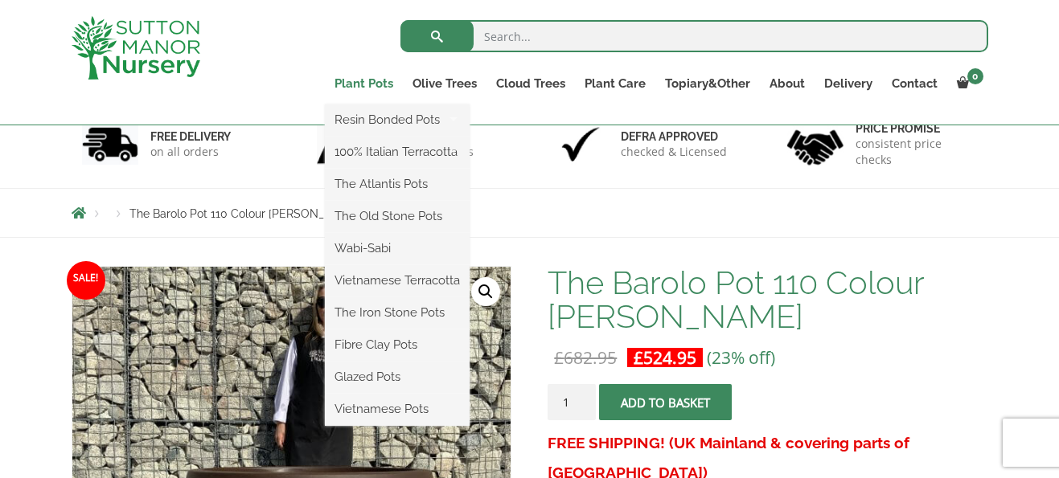 The image size is (1059, 478). What do you see at coordinates (486, 292) in the screenshot?
I see `a: View full-screen image gallery` at bounding box center [486, 292].